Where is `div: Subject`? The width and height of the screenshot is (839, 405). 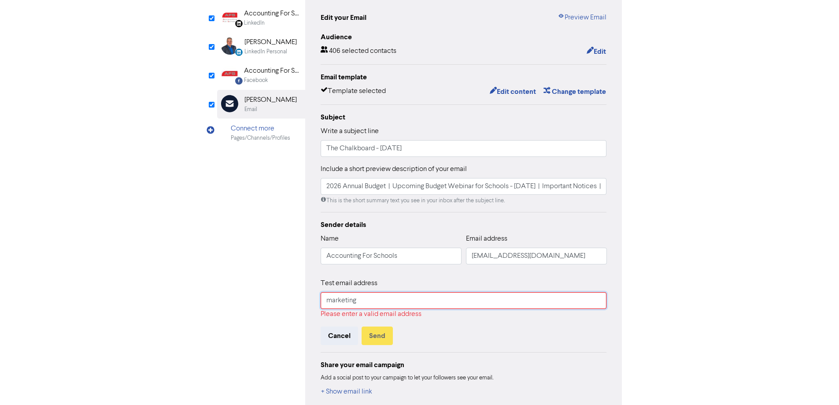 div: Subject is located at coordinates (464, 117).